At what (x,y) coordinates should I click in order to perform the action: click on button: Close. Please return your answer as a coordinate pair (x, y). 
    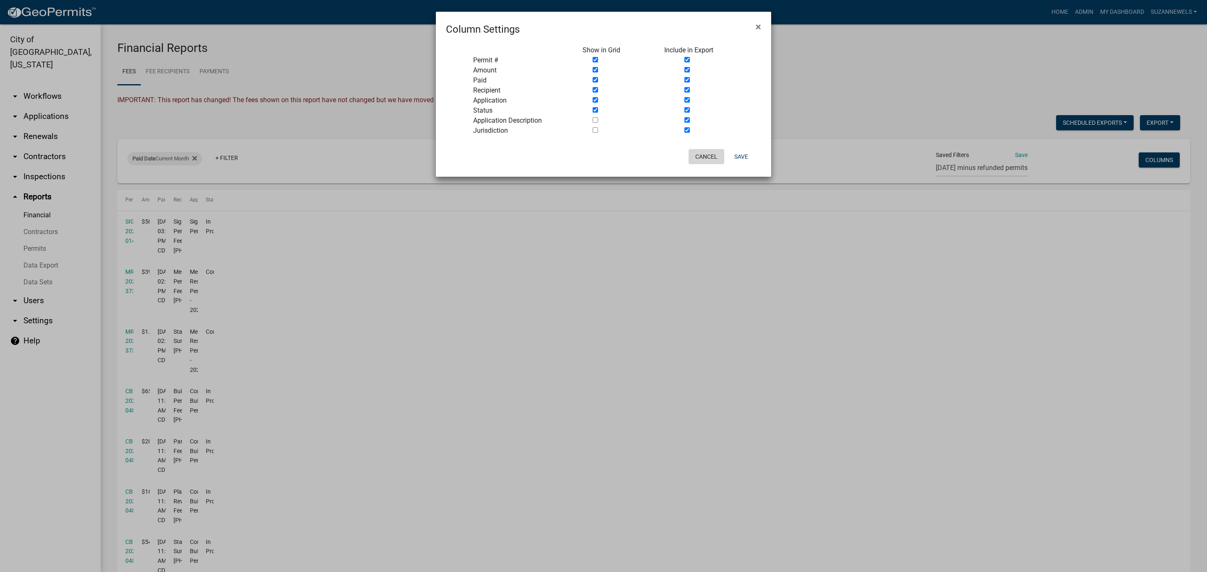
    Looking at the image, I should click on (758, 27).